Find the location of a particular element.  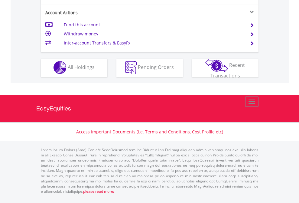

div: EasyEquities is located at coordinates (150, 109).